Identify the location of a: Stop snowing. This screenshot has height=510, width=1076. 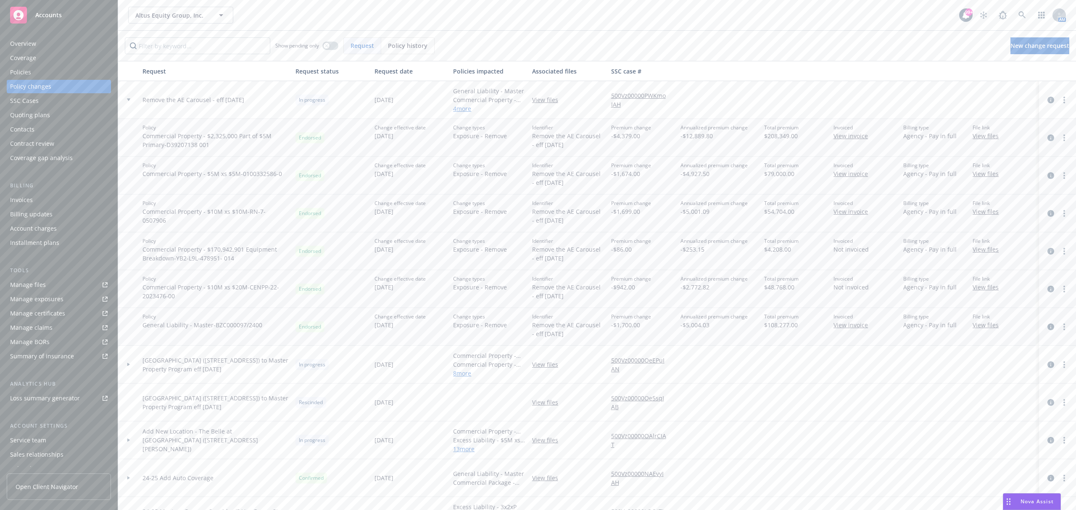
(983, 15).